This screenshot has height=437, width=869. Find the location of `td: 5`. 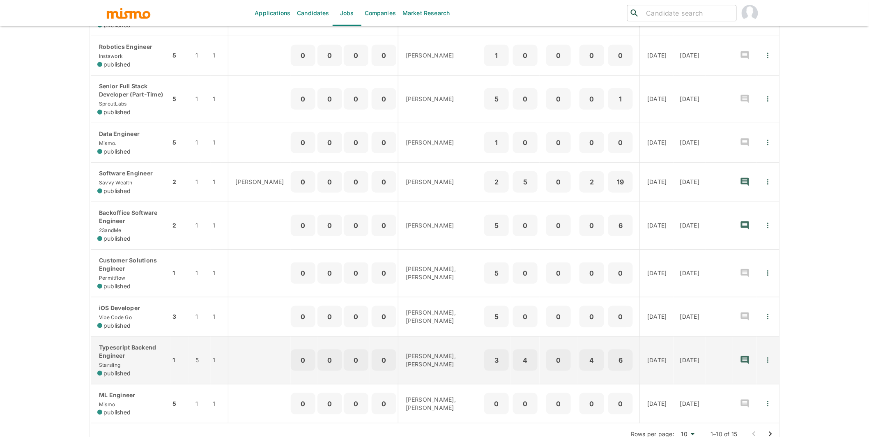

td: 5 is located at coordinates (179, 55).